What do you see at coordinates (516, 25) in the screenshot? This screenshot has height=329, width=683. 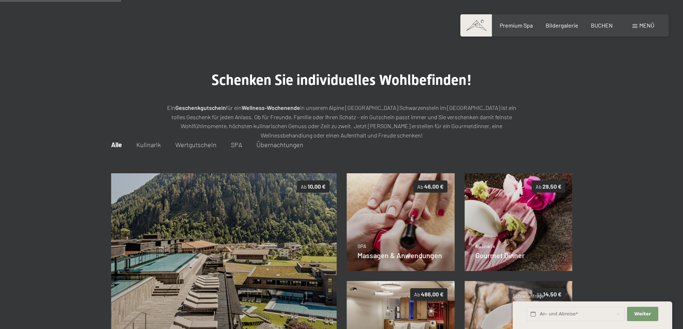 I see `a: Premium Spa` at bounding box center [516, 25].